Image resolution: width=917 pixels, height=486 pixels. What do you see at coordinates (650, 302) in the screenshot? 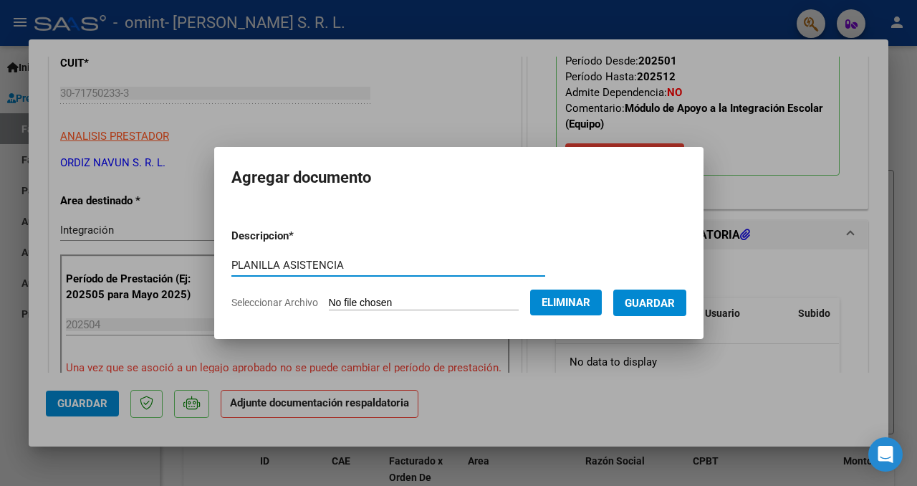
I see `button: Guardar` at bounding box center [650, 302].